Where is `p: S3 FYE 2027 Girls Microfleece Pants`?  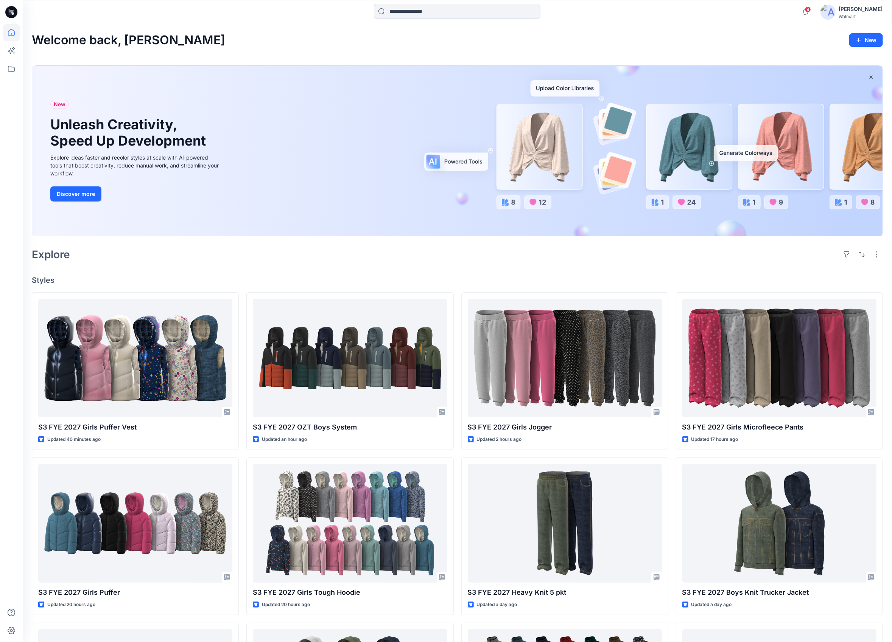
p: S3 FYE 2027 Girls Microfleece Pants is located at coordinates (779, 427).